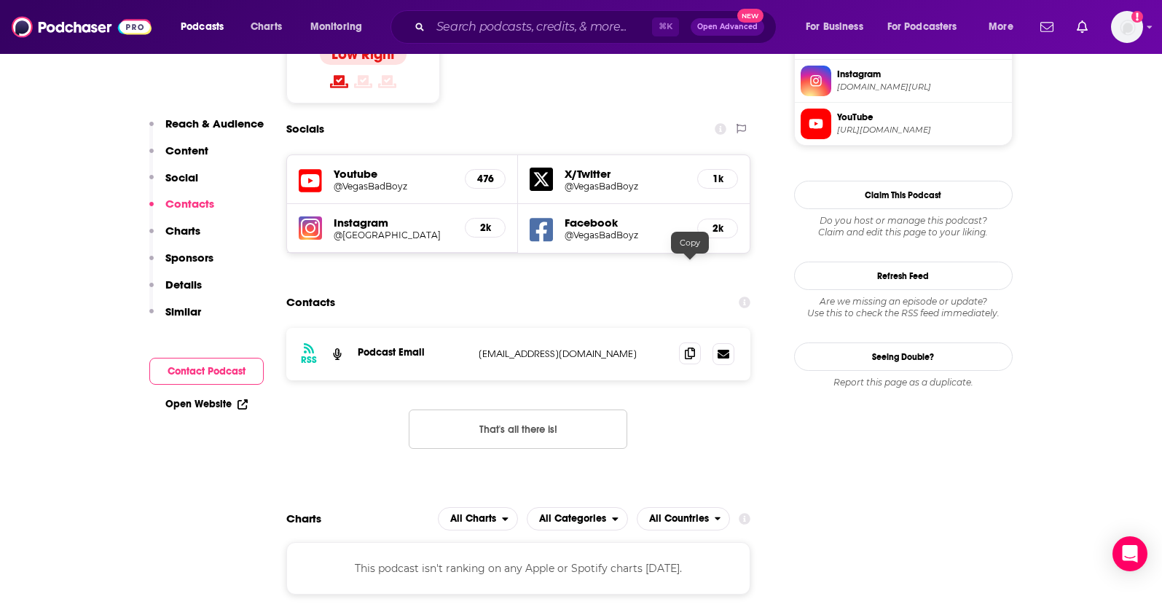  I want to click on button: Details, so click(176, 291).